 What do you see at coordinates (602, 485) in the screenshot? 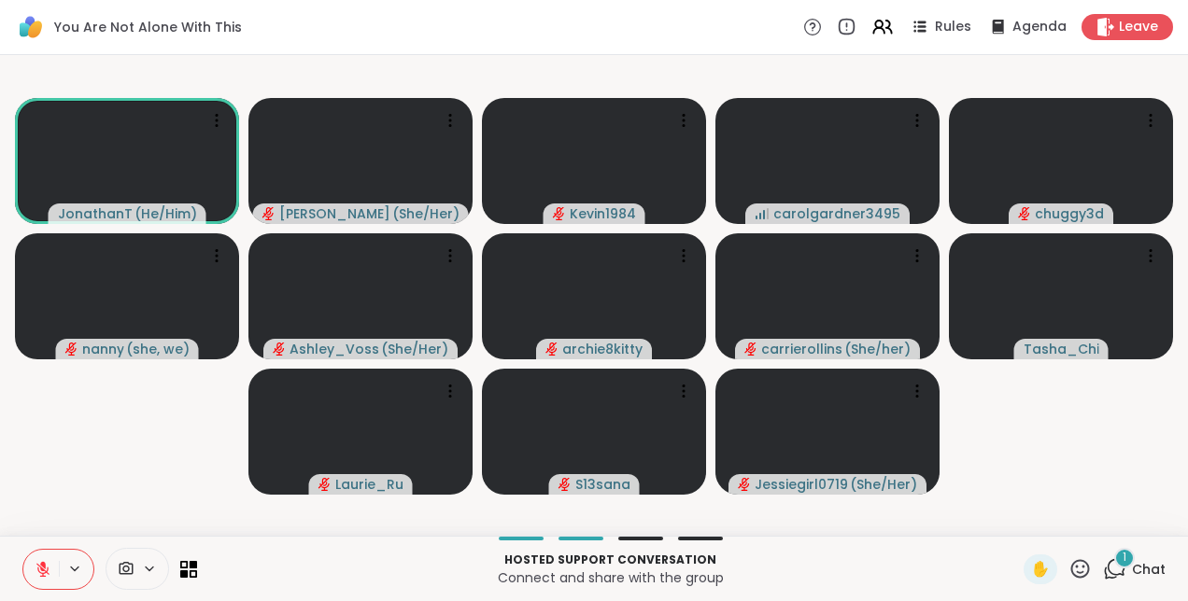
I see `span: S13sana` at bounding box center [602, 485].